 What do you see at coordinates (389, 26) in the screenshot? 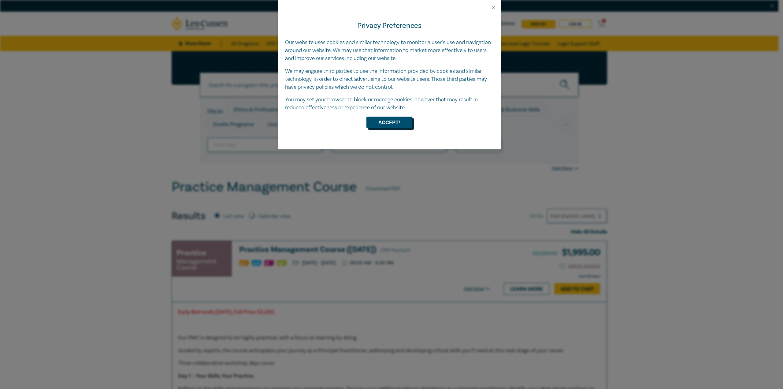
I see `h4: Privacy Preferences` at bounding box center [389, 26].